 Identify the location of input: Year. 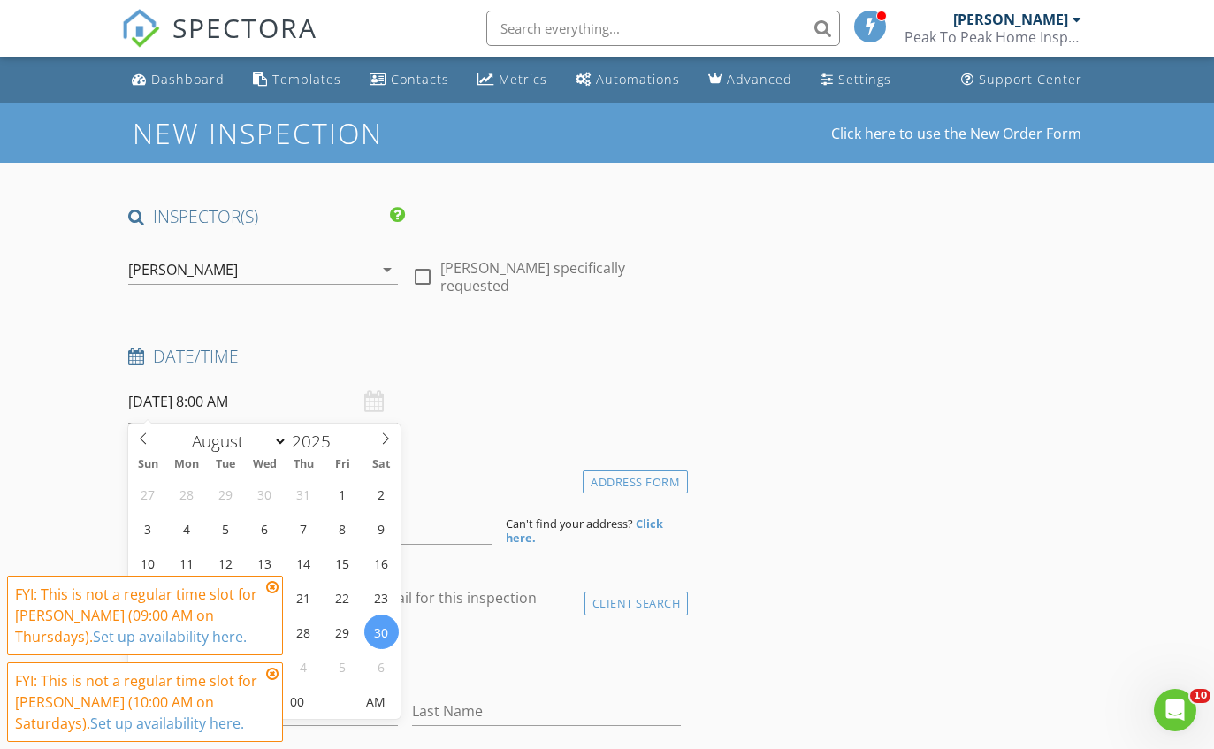
(317, 441).